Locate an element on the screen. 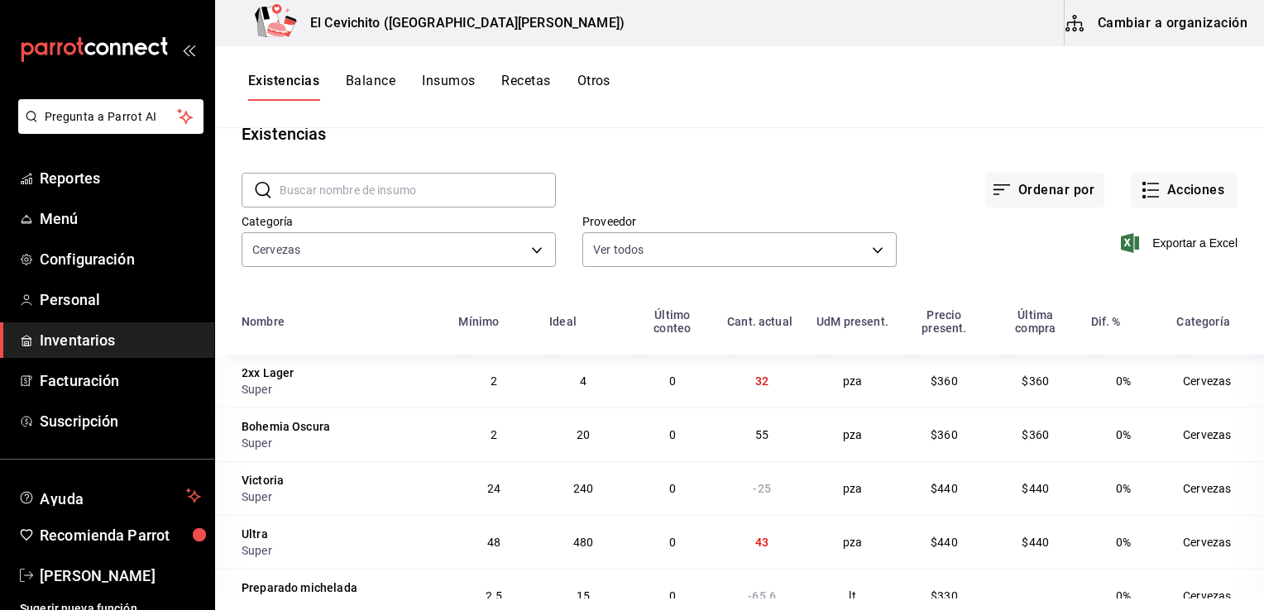 The height and width of the screenshot is (610, 1264). span: Exportar a Excel is located at coordinates (1180, 243).